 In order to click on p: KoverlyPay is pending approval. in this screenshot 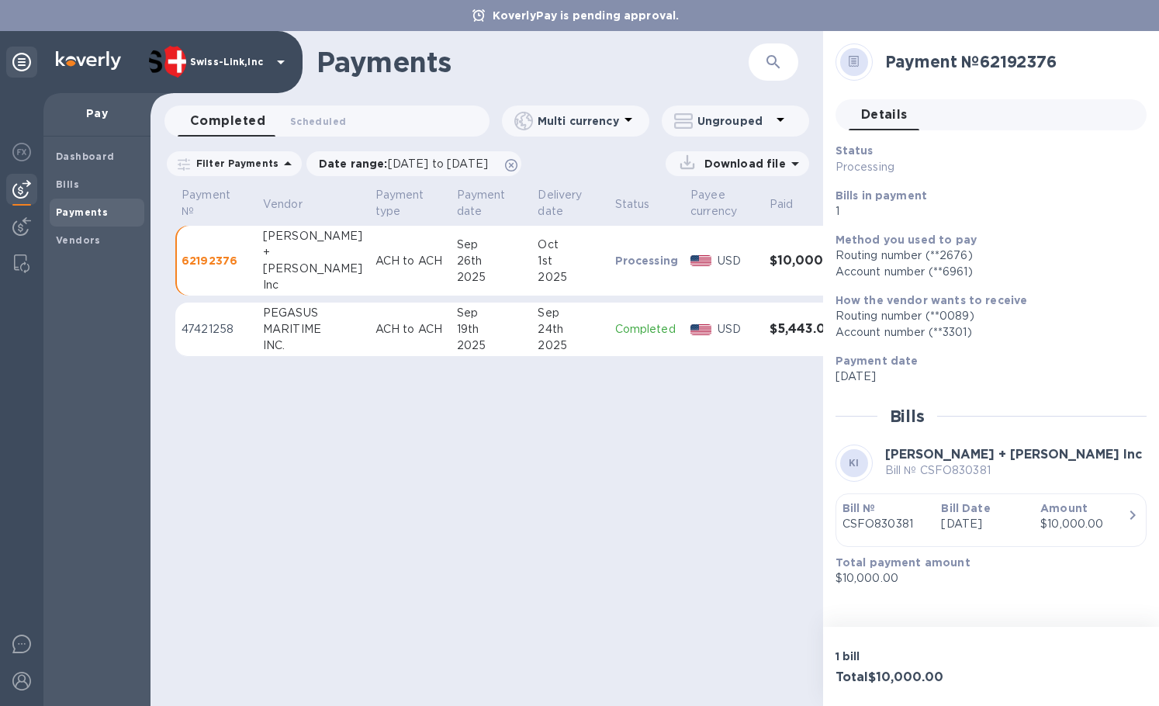, I will do `click(586, 16)`.